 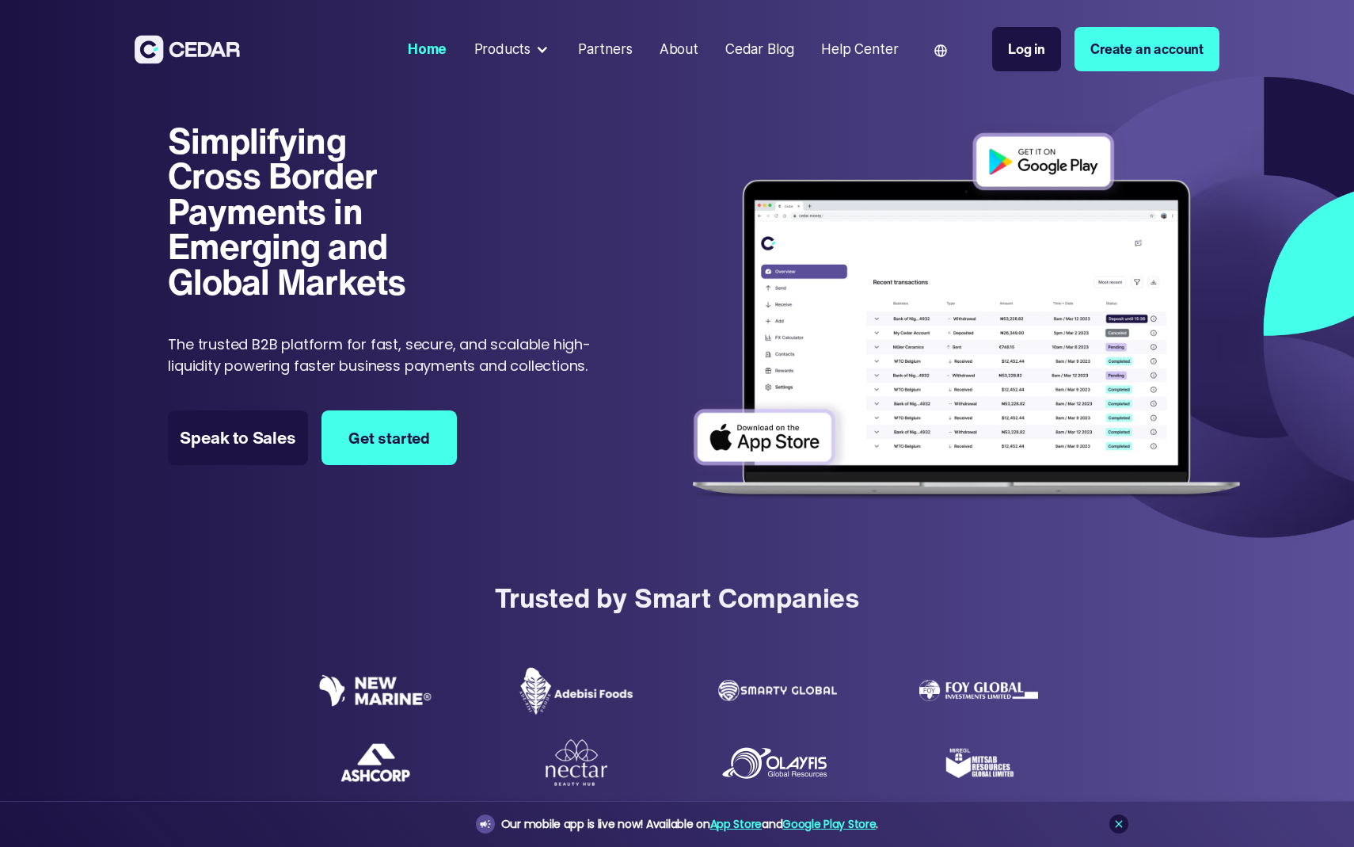 What do you see at coordinates (238, 437) in the screenshot?
I see `a: Speak to Sales` at bounding box center [238, 437].